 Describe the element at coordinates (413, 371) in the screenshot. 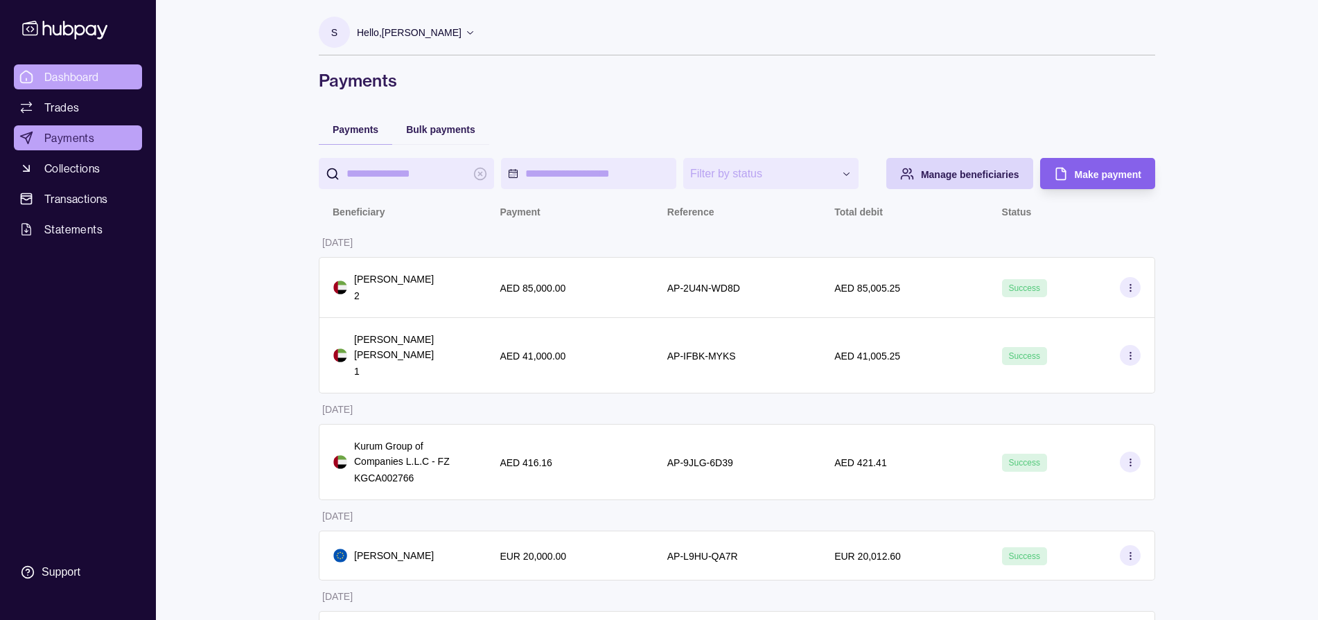

I see `p: 1` at that location.